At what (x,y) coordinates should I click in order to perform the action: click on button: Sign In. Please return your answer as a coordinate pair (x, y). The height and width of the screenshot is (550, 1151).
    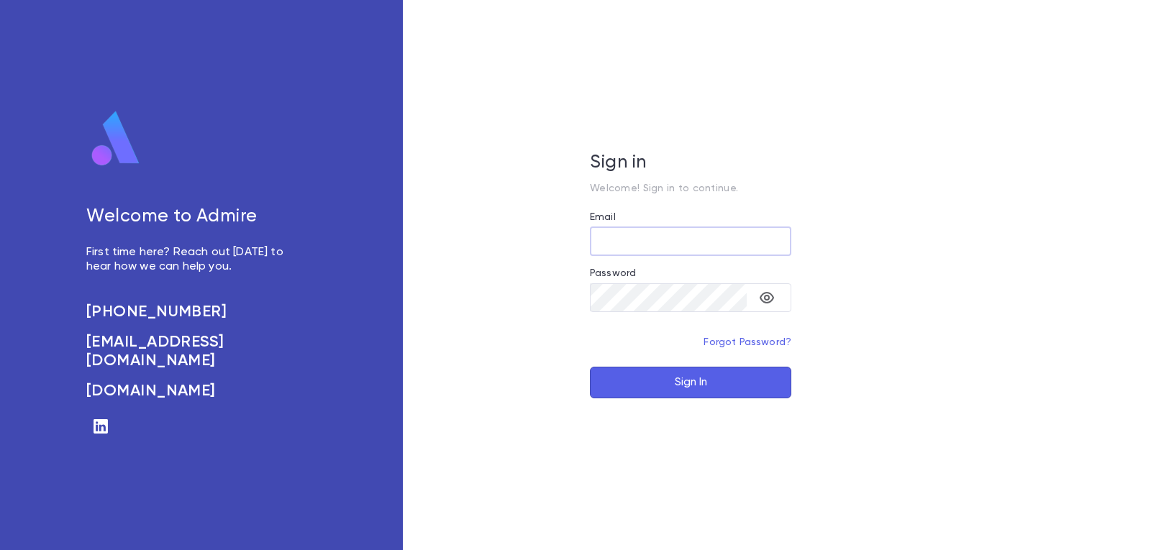
    Looking at the image, I should click on (690, 383).